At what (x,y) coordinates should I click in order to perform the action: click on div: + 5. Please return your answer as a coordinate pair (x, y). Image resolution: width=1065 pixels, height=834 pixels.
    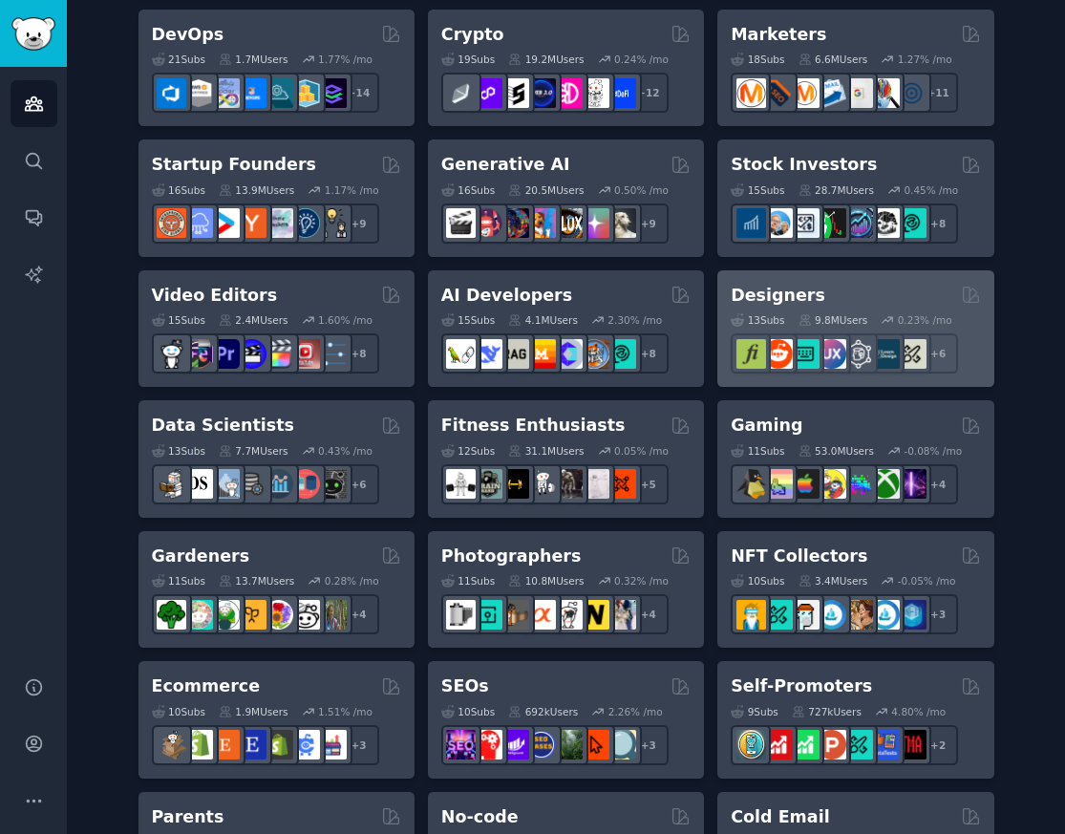
    Looking at the image, I should click on (649, 484).